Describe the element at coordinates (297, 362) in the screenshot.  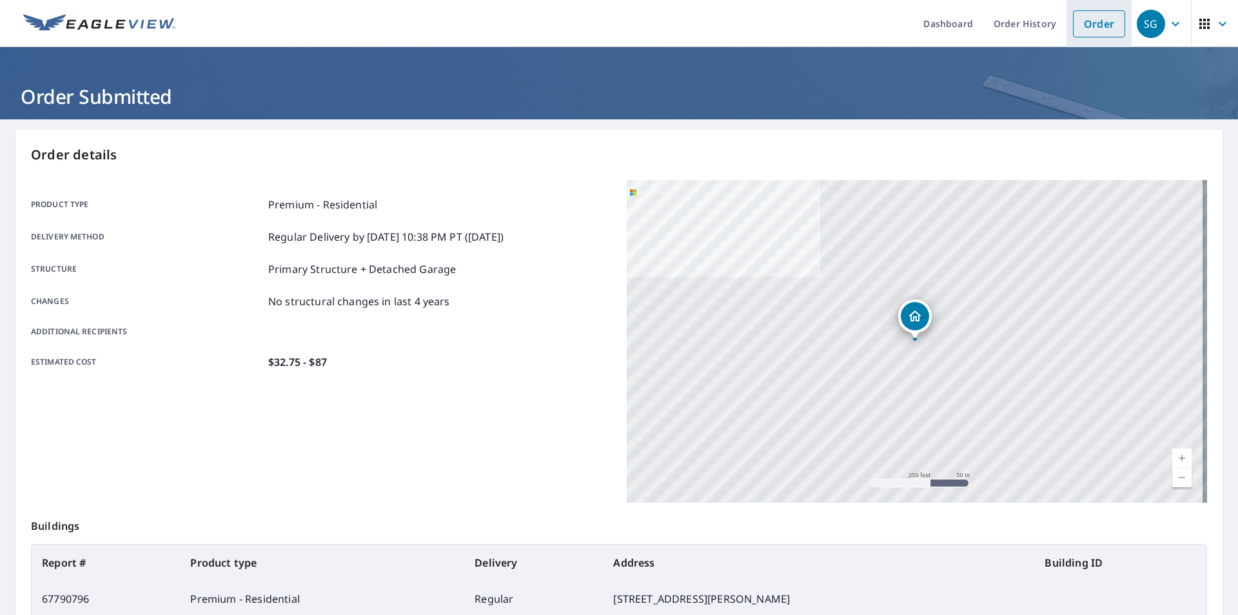
I see `p: $32.75 - $87` at that location.